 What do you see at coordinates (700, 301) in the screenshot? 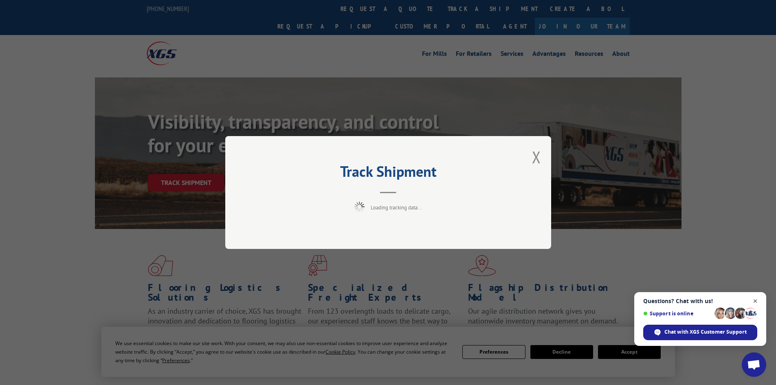
I see `span: Questions? Chat with us!` at bounding box center [700, 301].